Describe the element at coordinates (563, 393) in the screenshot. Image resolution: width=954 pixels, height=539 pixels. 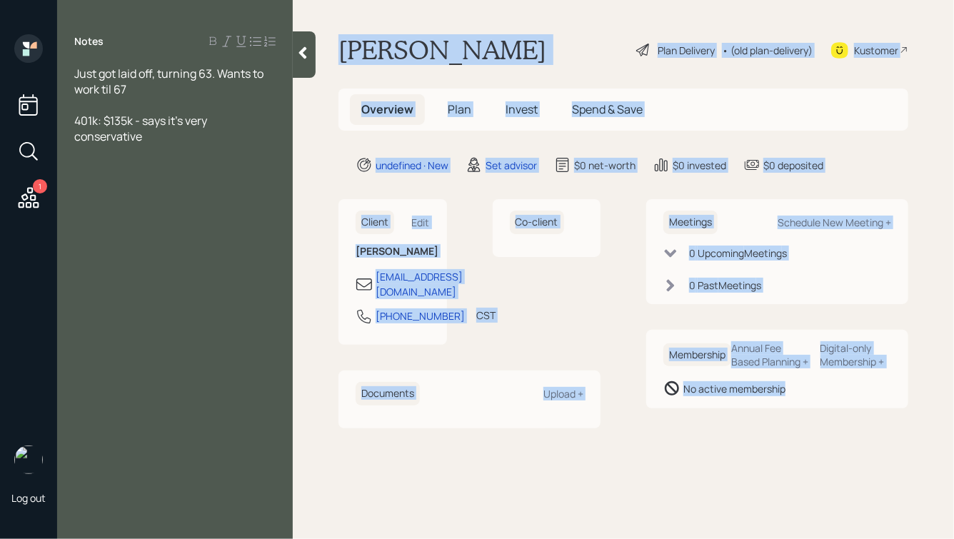
I see `div: Upload +` at that location.